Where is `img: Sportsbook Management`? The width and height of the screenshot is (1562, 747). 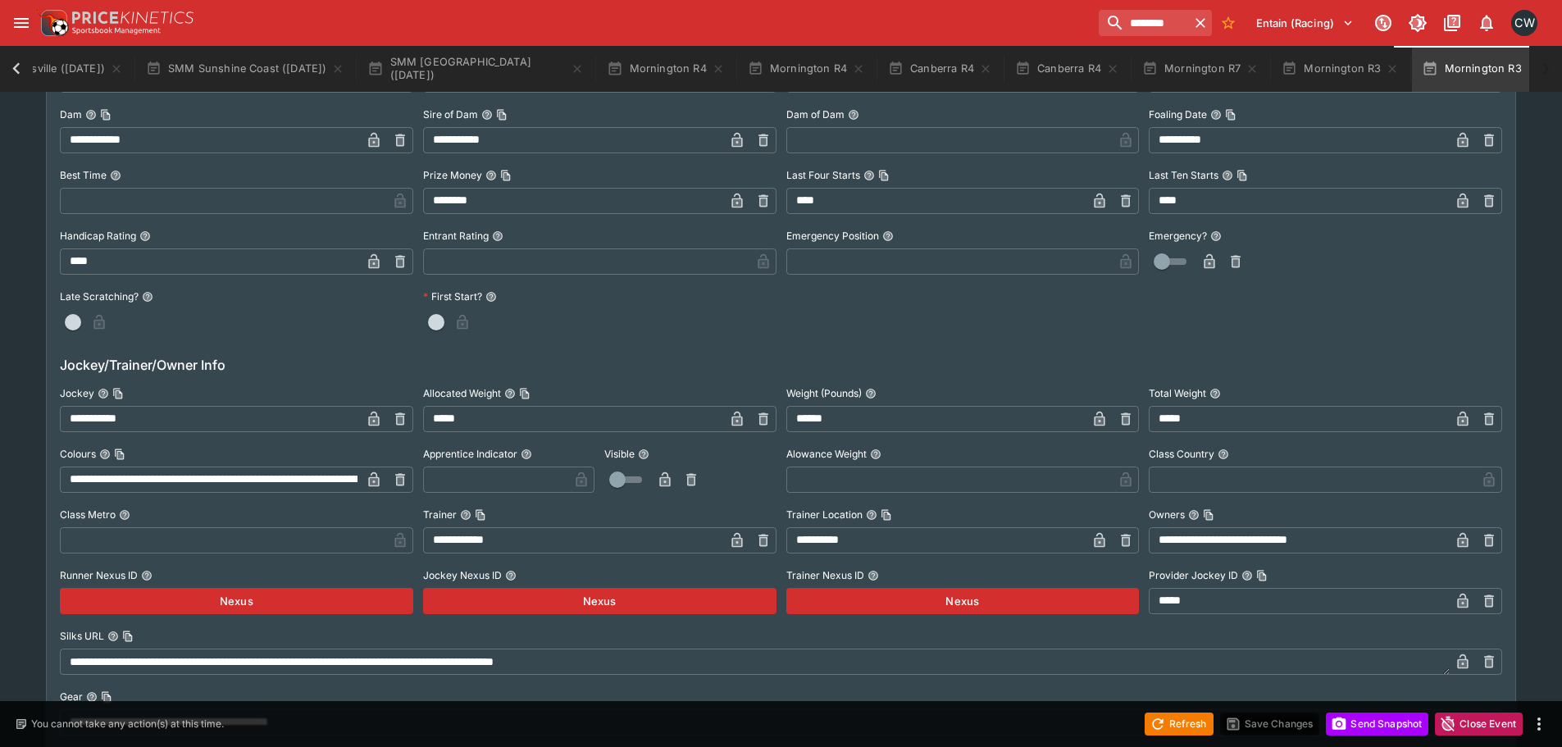
img: Sportsbook Management is located at coordinates (116, 30).